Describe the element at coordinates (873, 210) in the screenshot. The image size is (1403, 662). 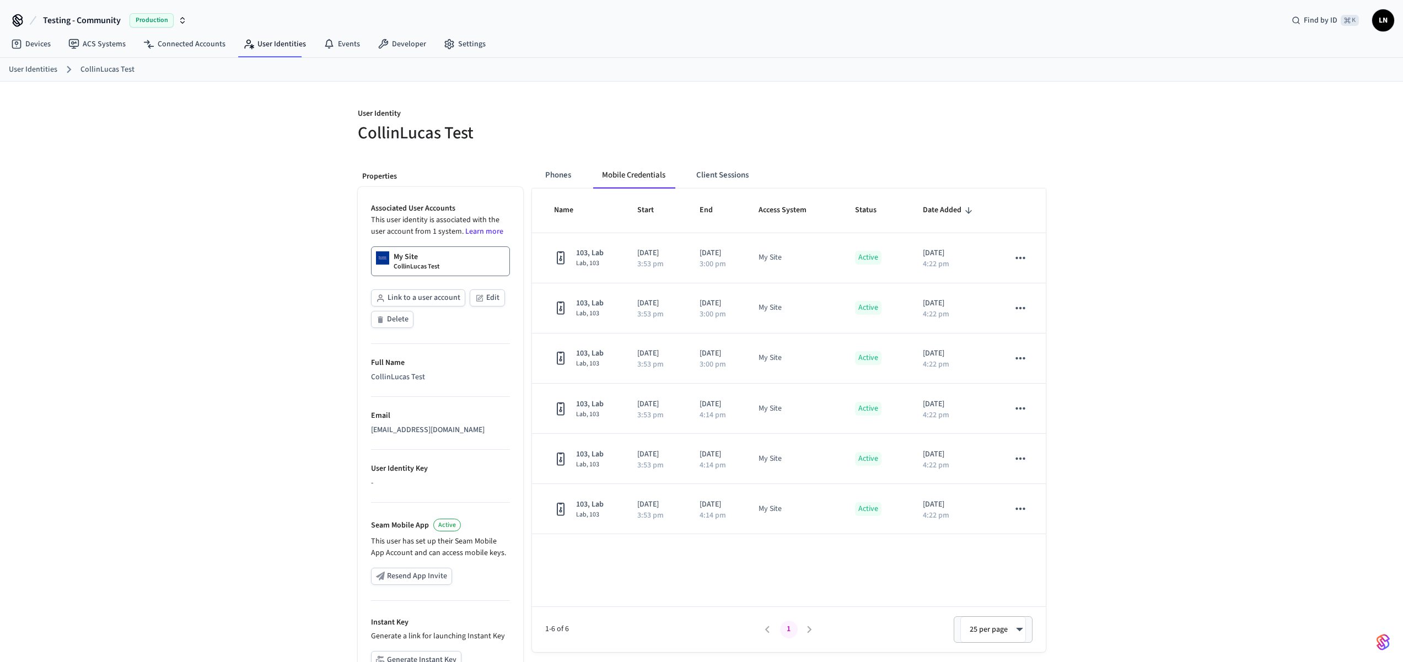
I see `span: Status` at that location.